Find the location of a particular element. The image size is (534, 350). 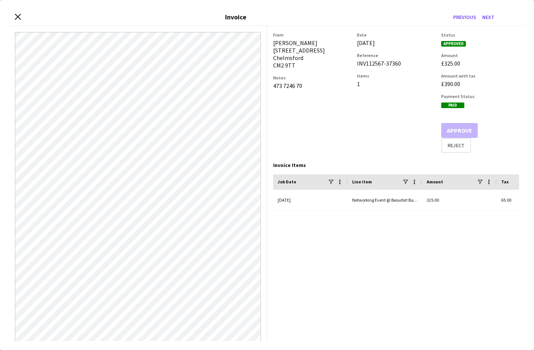

h3: Items is located at coordinates (395, 76).